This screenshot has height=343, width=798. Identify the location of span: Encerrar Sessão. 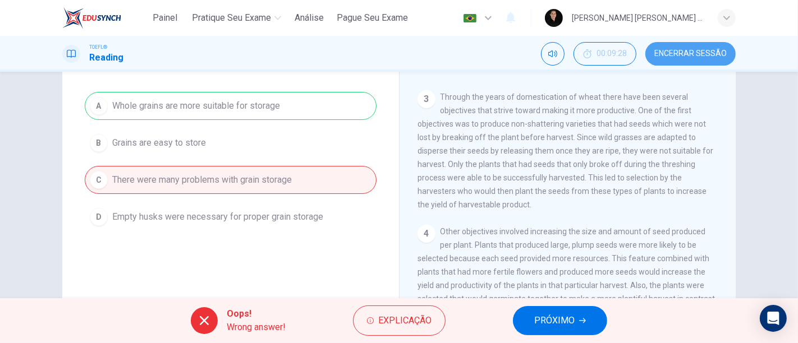
(690, 54).